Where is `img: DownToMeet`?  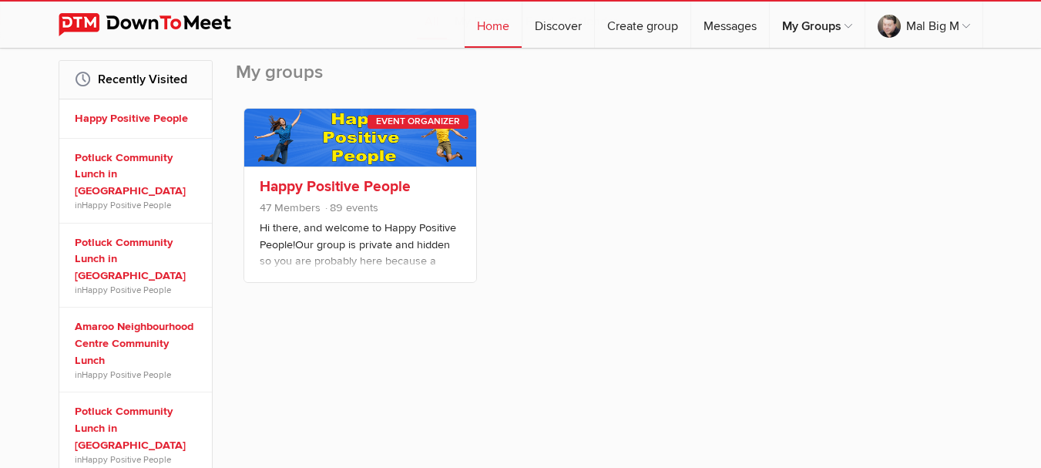 img: DownToMeet is located at coordinates (156, 25).